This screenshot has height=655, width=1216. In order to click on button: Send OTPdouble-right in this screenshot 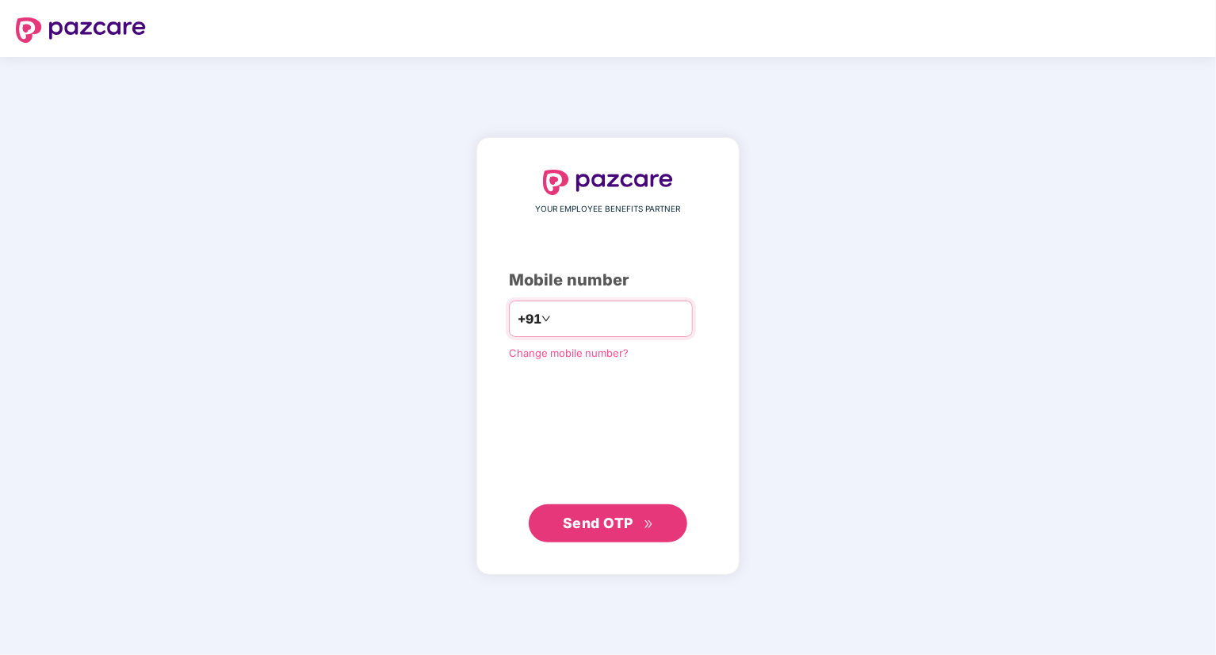, I will do `click(608, 523)`.